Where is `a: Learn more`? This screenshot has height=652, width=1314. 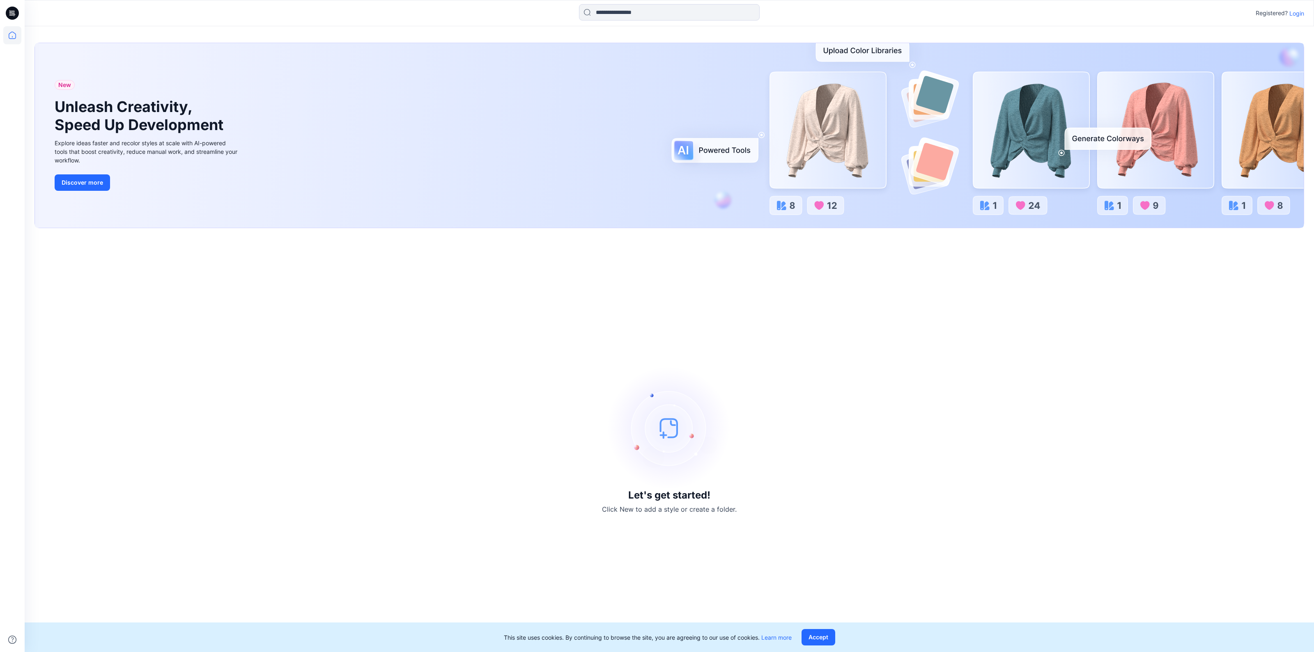 a: Learn more is located at coordinates (776, 638).